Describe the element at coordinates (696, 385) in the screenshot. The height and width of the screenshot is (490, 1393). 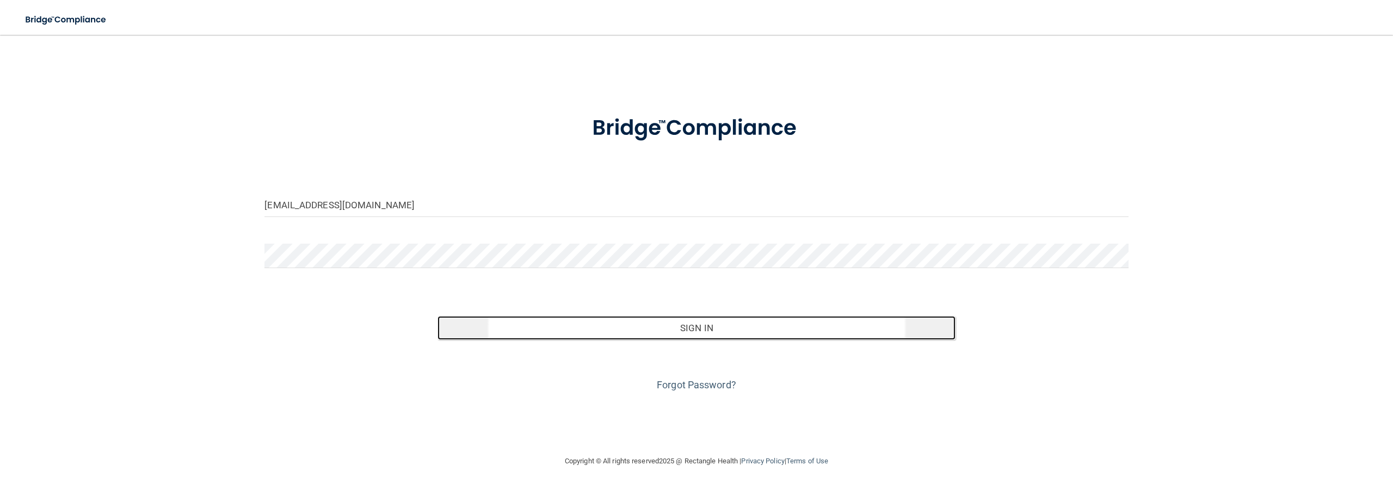
I see `a: Forgot Password?` at that location.